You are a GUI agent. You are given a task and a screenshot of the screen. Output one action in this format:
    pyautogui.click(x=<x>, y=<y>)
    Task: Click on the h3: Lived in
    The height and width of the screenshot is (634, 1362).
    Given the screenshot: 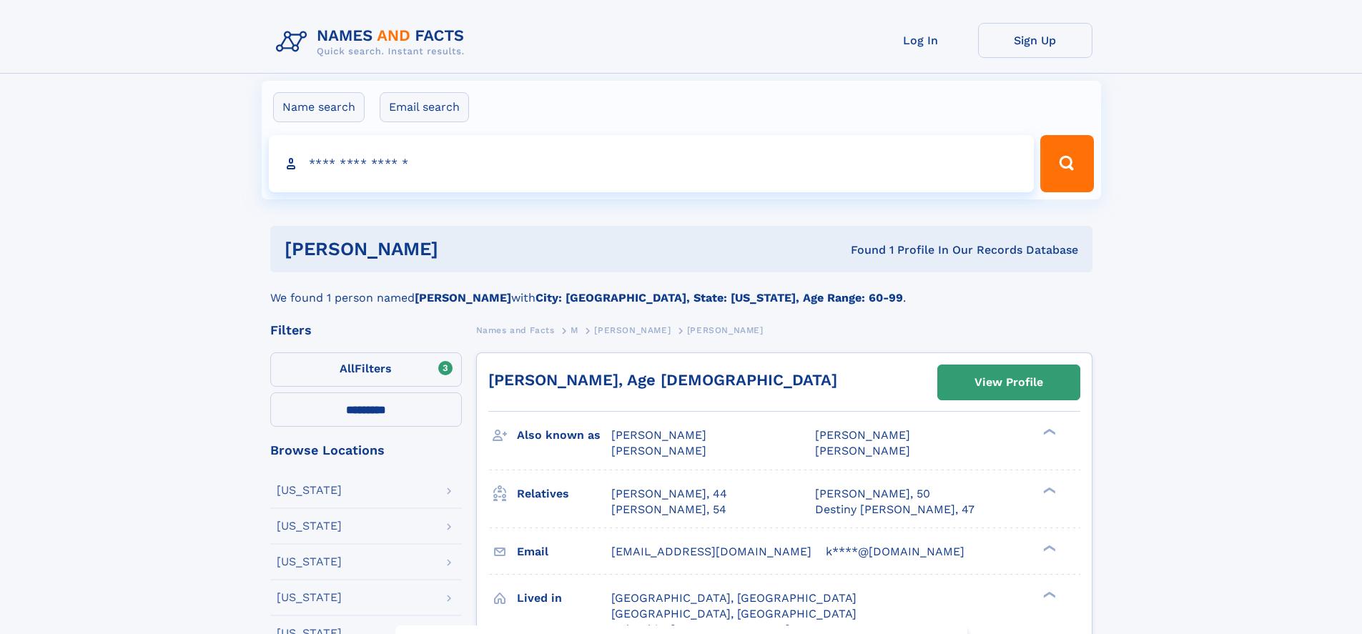 What is the action you would take?
    pyautogui.click(x=564, y=598)
    